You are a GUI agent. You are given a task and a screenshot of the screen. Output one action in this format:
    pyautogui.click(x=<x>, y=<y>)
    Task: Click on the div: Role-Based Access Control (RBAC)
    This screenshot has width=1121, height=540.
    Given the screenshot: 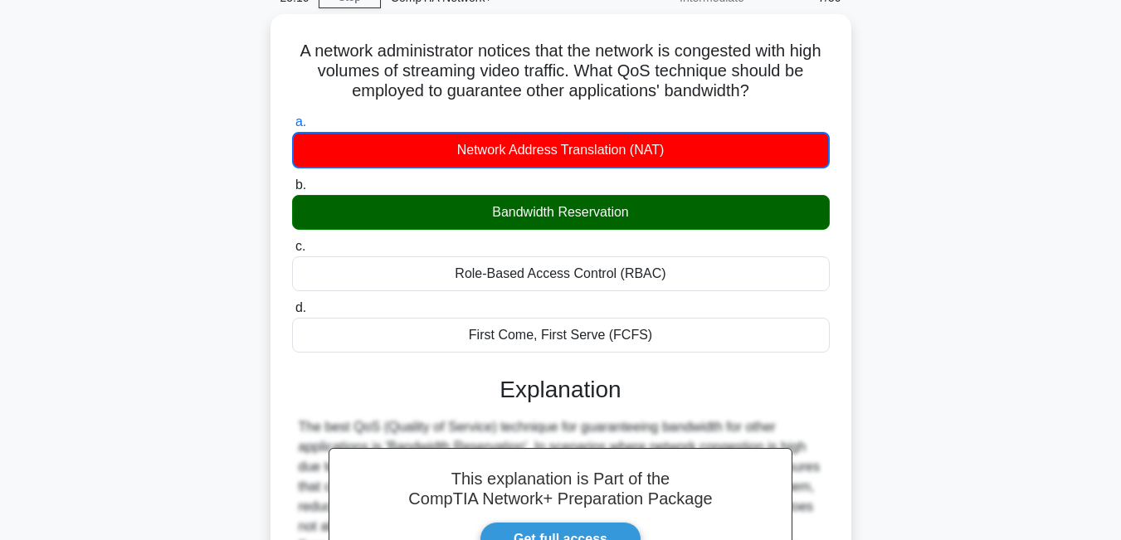 What is the action you would take?
    pyautogui.click(x=561, y=274)
    